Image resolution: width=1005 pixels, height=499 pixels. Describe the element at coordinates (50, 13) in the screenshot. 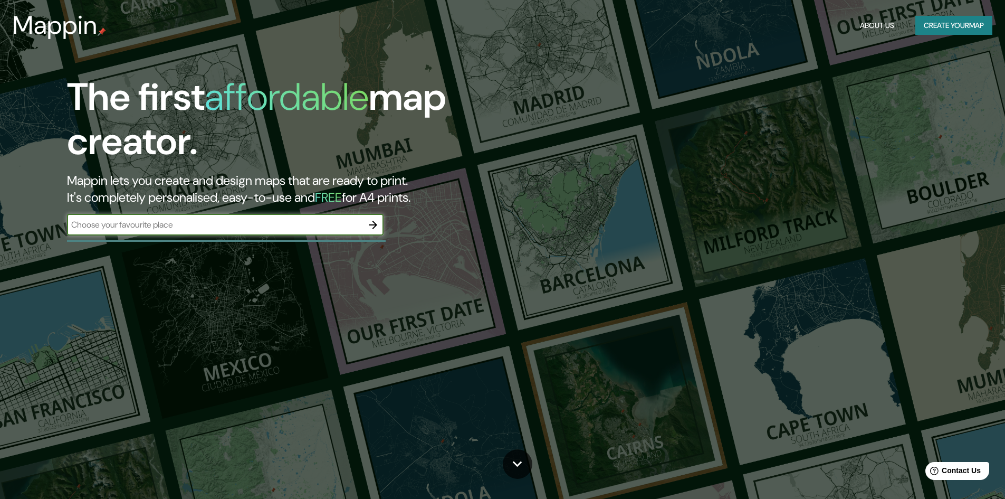

I see `span: Contact Us` at that location.